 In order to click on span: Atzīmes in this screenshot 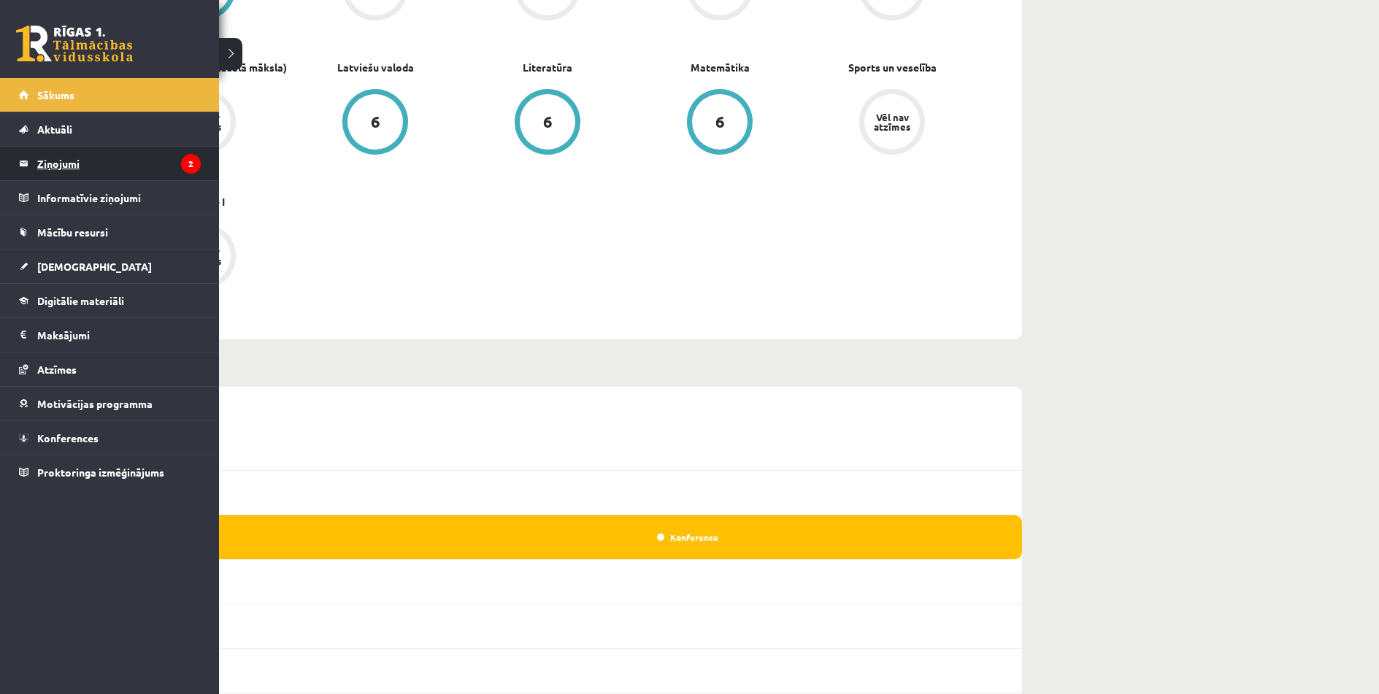, I will do `click(57, 370)`.